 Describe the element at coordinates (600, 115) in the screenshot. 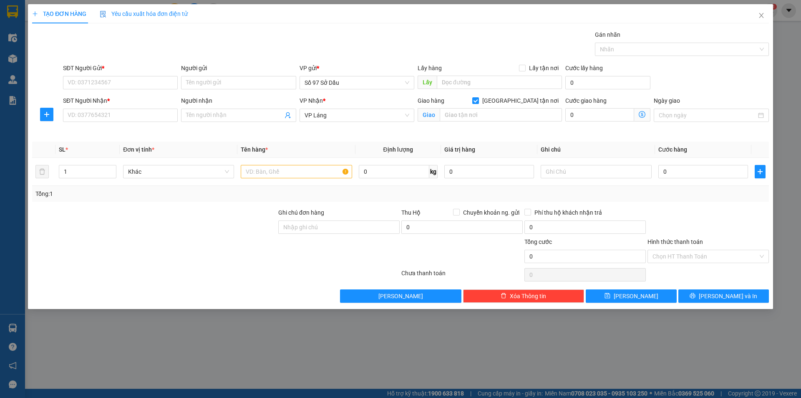

I see `input: Cước giao hàng` at that location.